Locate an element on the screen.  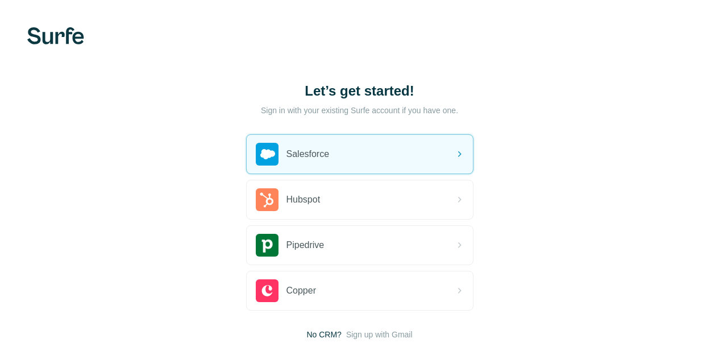
img: Surfe's logo is located at coordinates (56, 36).